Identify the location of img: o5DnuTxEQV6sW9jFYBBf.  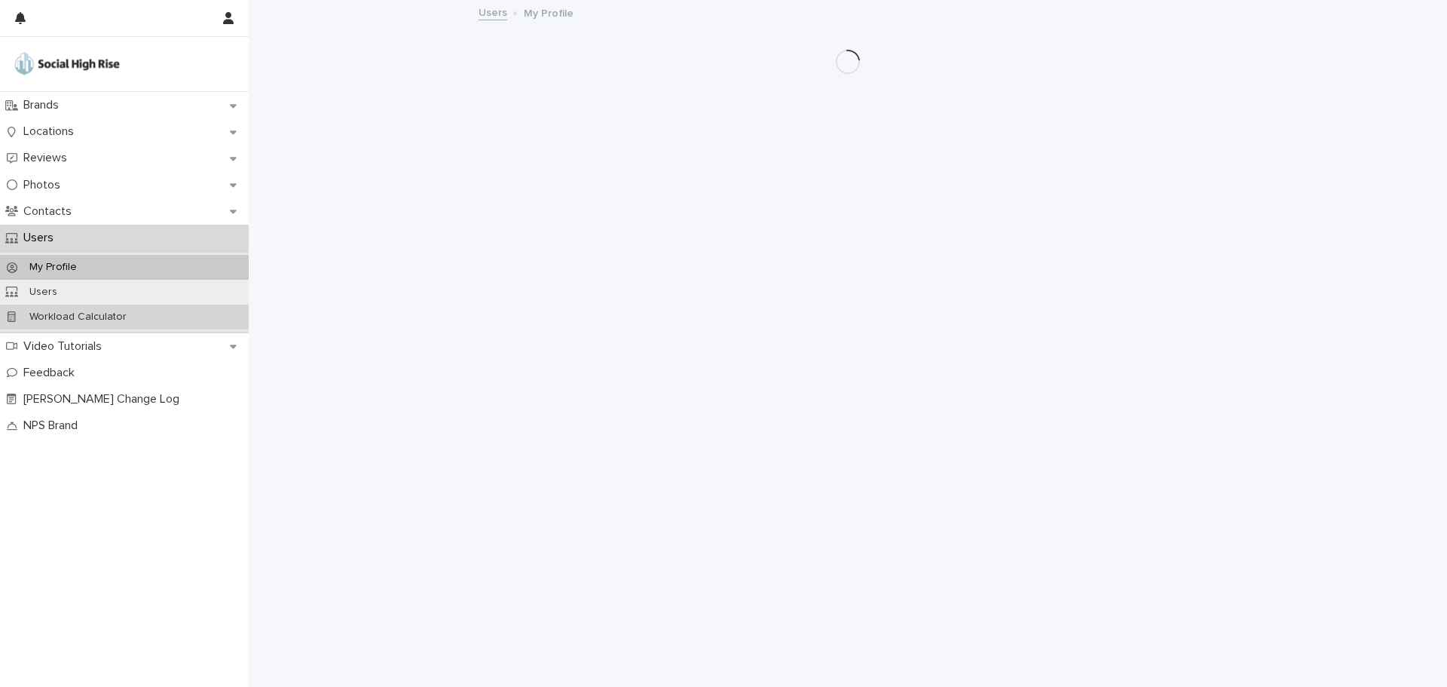
(67, 64).